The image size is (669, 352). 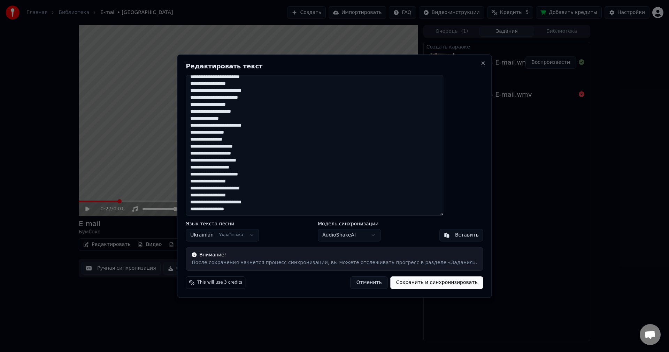 What do you see at coordinates (437, 282) in the screenshot?
I see `button: Сохранить и синхронизировать` at bounding box center [437, 282].